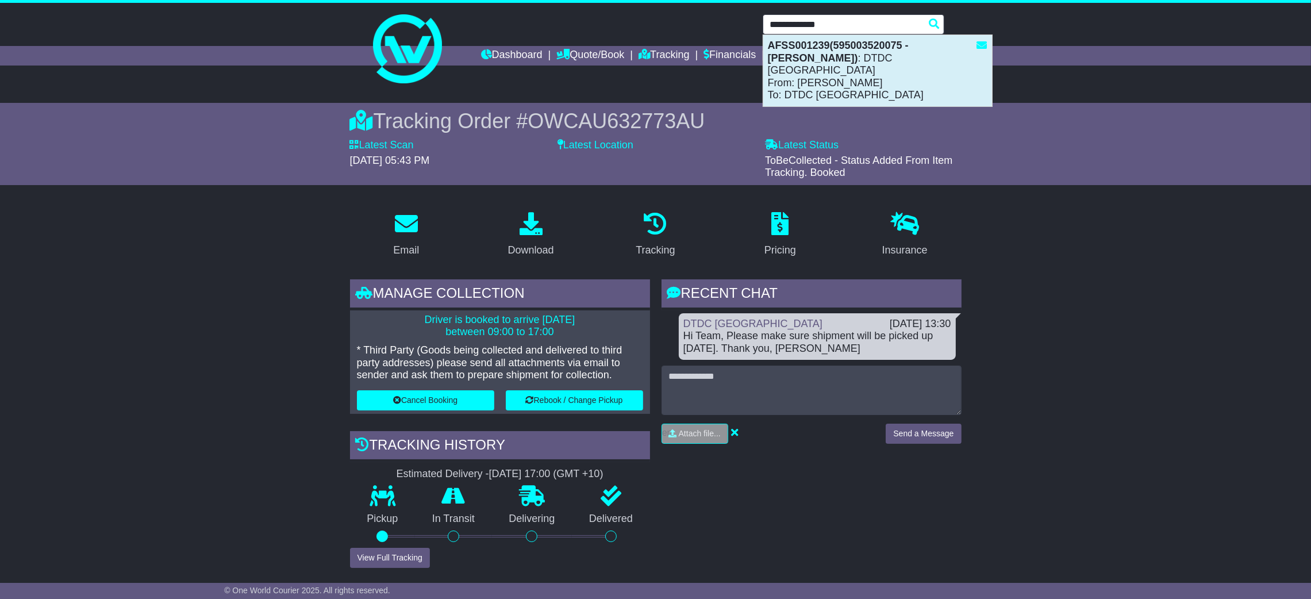 The image size is (1311, 599). I want to click on div: Estimated Delivery -, so click(500, 474).